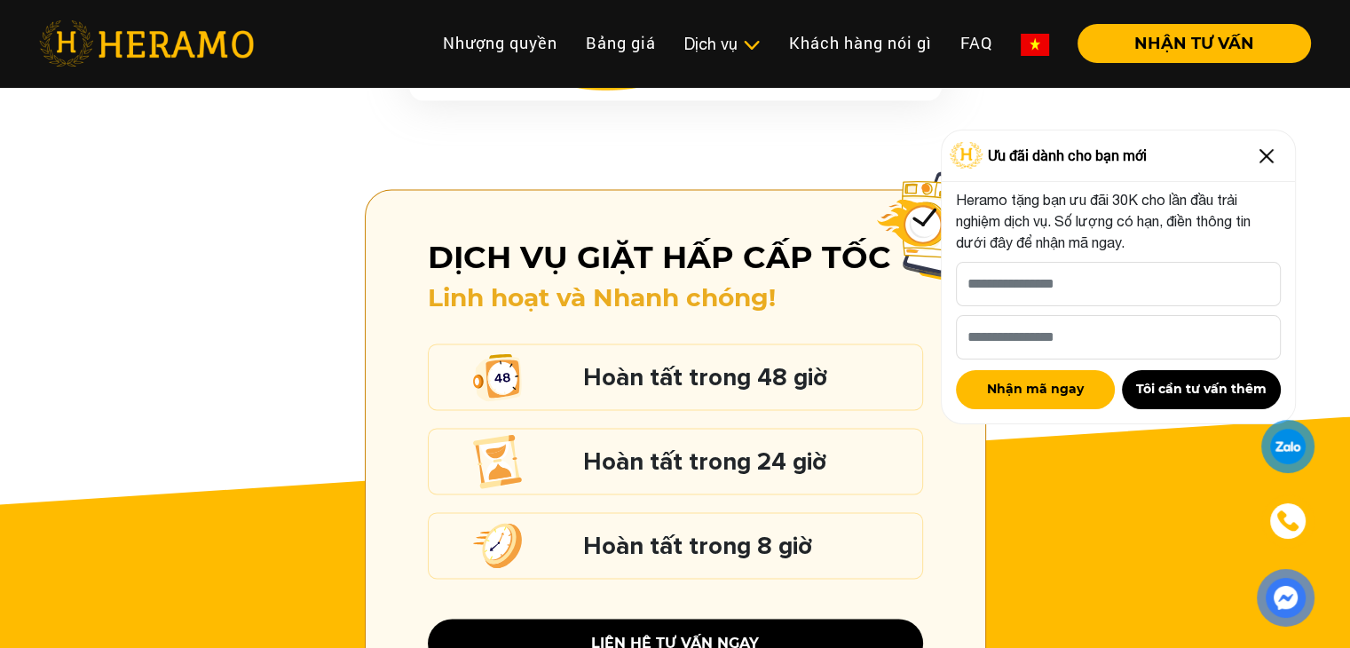  What do you see at coordinates (722, 43) in the screenshot?
I see `div: Dịch vụ` at bounding box center [722, 43].